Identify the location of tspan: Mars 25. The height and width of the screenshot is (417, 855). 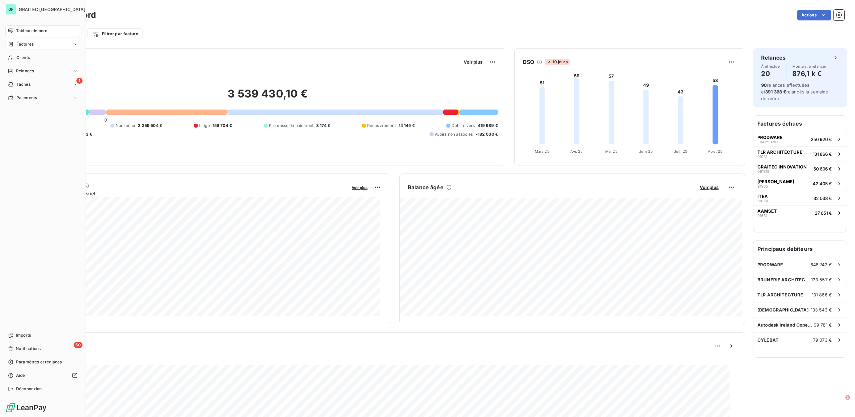
(542, 151).